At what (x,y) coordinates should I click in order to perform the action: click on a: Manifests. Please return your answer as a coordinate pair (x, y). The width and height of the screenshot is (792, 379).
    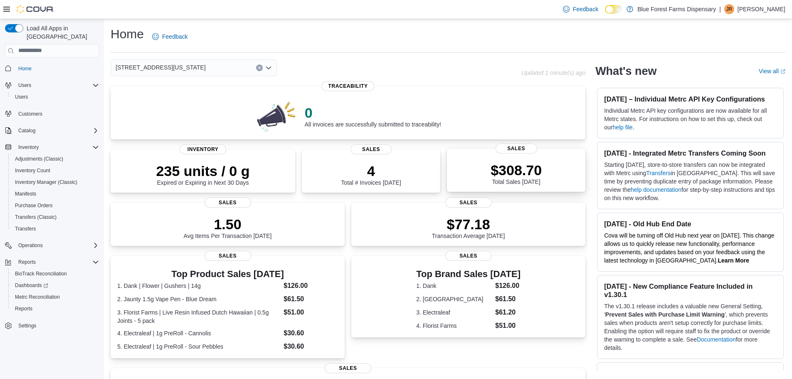
    Looking at the image, I should click on (25, 194).